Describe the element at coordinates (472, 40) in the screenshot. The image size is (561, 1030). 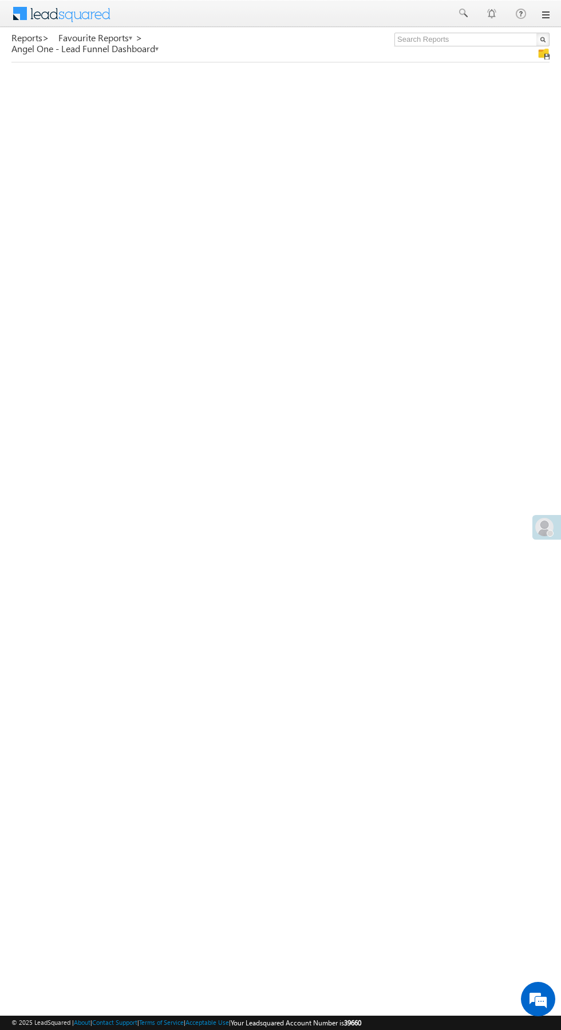
I see `input: Search Reports` at that location.